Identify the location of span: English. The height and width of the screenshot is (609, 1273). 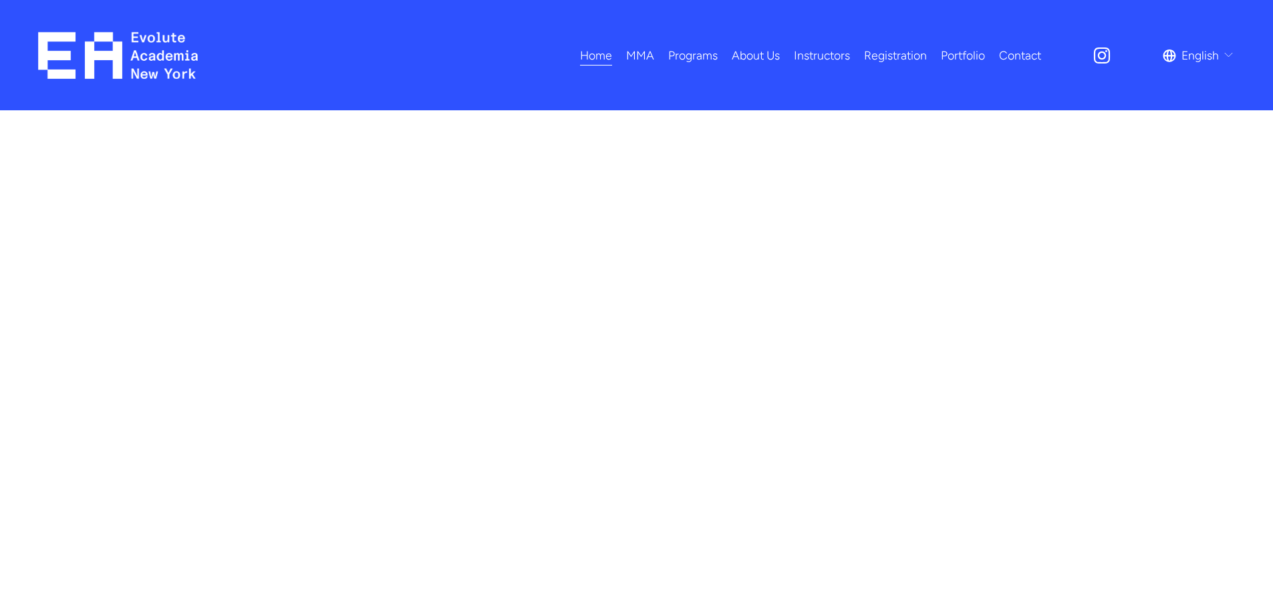
(1200, 55).